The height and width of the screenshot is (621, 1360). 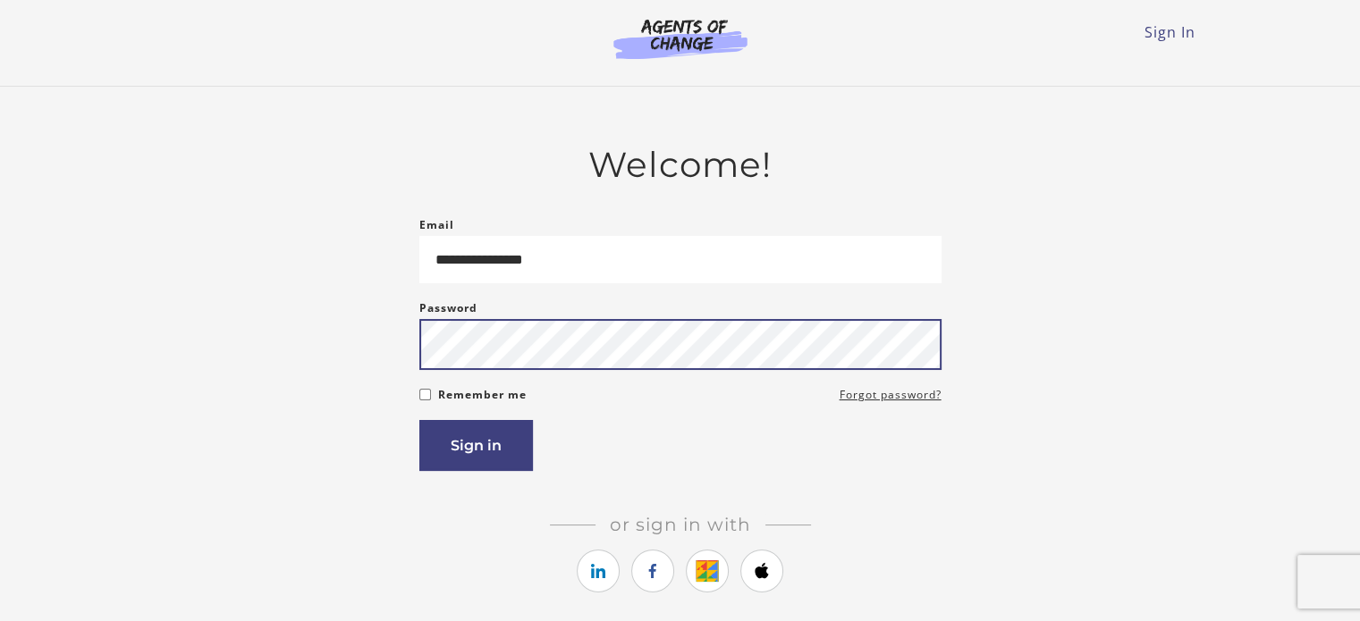 What do you see at coordinates (598, 571) in the screenshot?
I see `a: https://courses.thinkific.com/users/auth/linkedin?ss%5Breferral%5D=&ss%5Buser_return_to%5D=&ss%5B...` at bounding box center [598, 571].